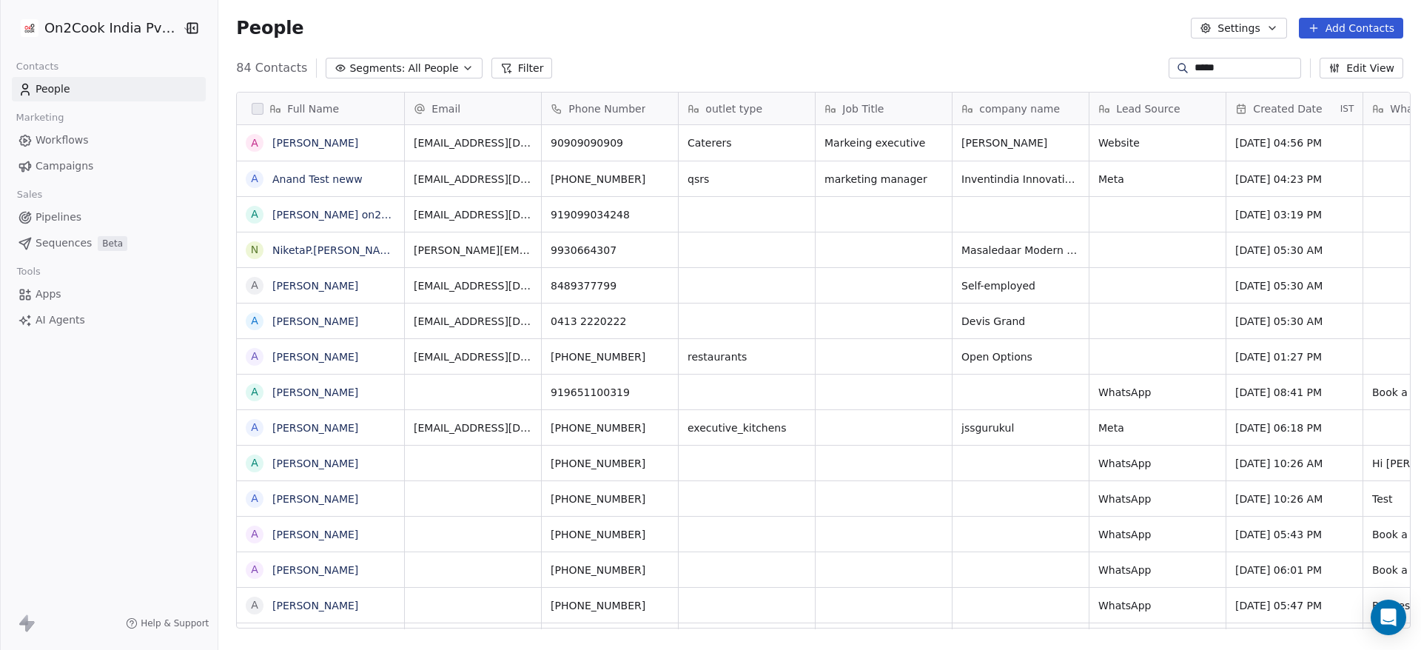 The width and height of the screenshot is (1421, 650). What do you see at coordinates (1158, 143) in the screenshot?
I see `span: Website` at bounding box center [1158, 143].